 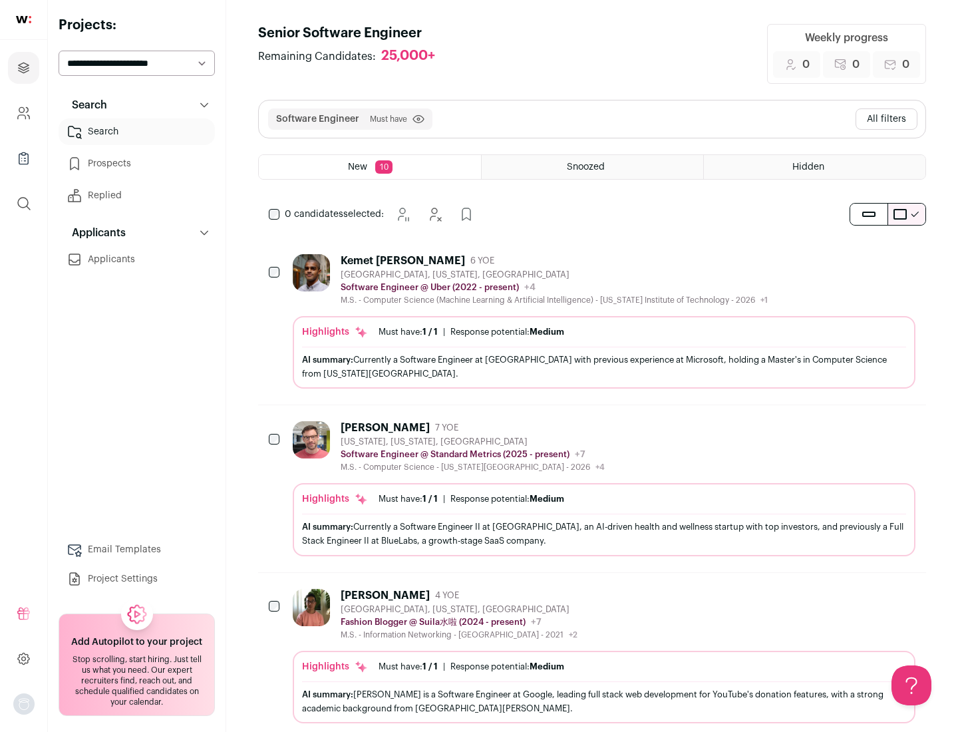 What do you see at coordinates (430, 287) in the screenshot?
I see `p: Software Engineer @ Uber (2022 - present)` at bounding box center [430, 287].